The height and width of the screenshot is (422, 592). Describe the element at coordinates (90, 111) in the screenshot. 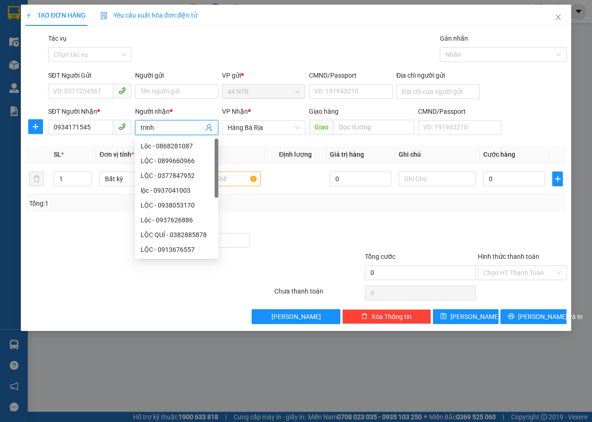

I see `div: SĐT Người Nhận` at that location.